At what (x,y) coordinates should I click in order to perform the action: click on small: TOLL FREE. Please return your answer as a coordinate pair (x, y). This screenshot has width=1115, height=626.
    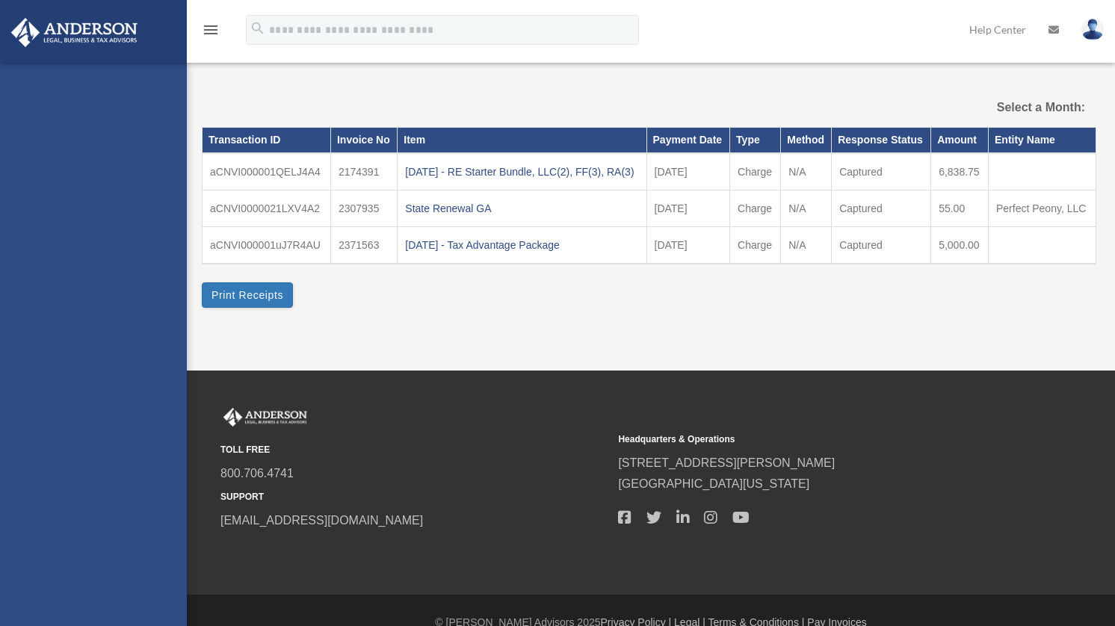
    Looking at the image, I should click on (414, 450).